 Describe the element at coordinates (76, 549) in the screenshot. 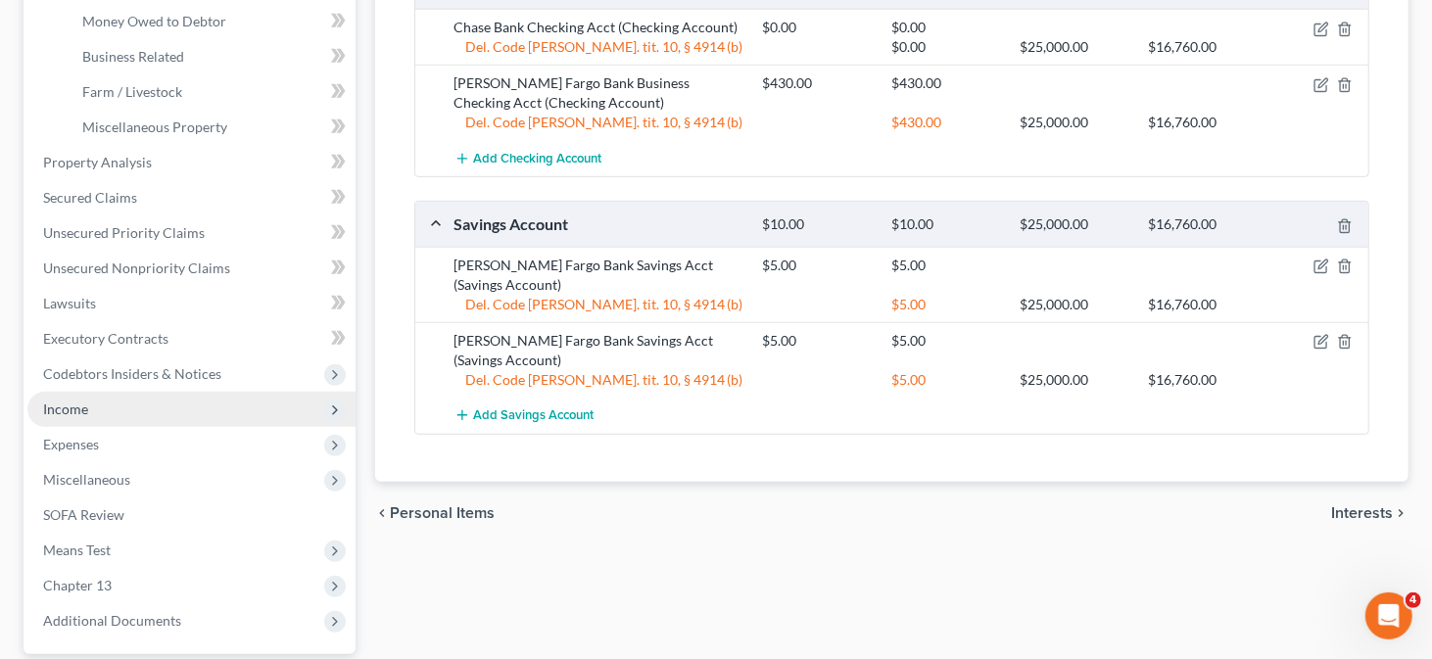

I see `span: Means Test` at that location.